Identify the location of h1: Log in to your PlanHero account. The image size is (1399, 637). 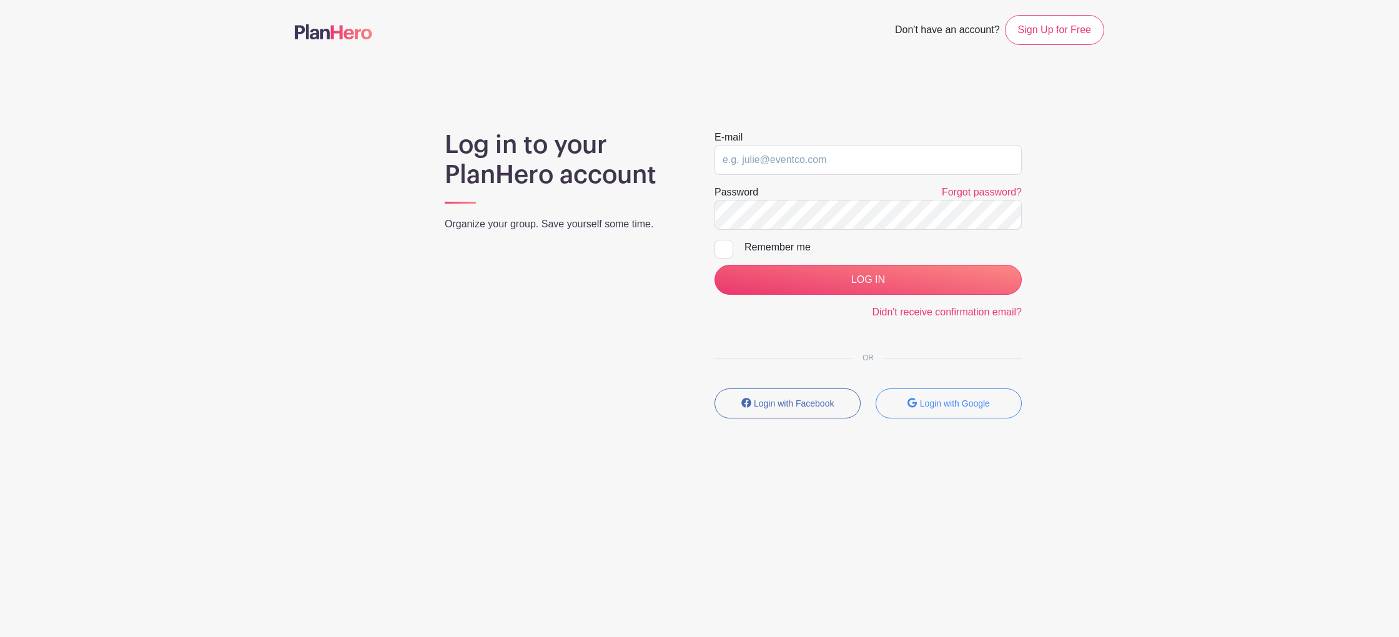
(564, 160).